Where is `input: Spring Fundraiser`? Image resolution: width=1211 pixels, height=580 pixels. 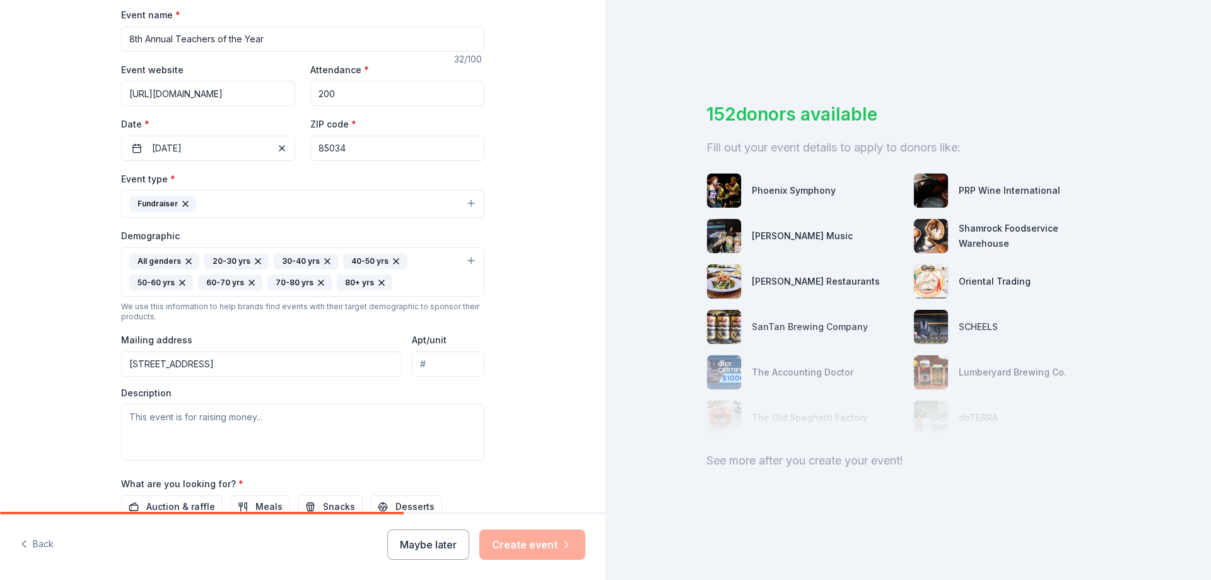 input: Spring Fundraiser is located at coordinates (303, 39).